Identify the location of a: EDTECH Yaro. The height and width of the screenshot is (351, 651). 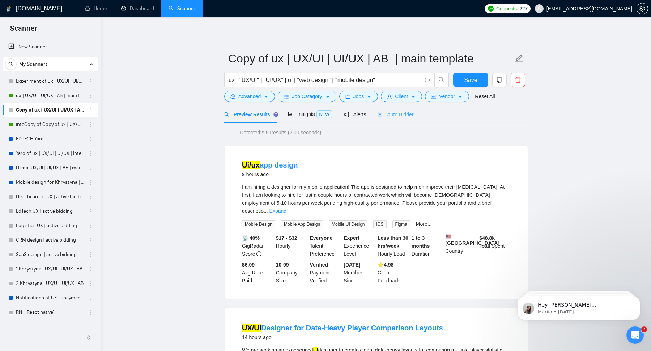
(50, 139).